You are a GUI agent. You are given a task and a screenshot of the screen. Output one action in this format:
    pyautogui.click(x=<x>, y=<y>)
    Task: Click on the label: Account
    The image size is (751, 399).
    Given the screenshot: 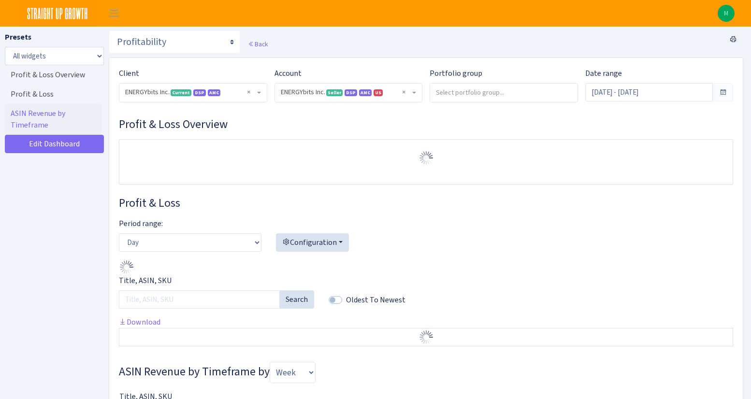 What is the action you would take?
    pyautogui.click(x=288, y=73)
    